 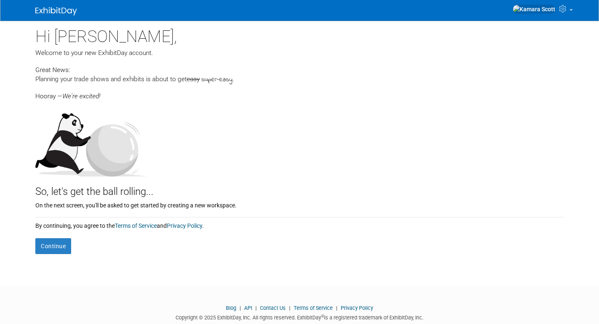 What do you see at coordinates (53, 246) in the screenshot?
I see `button: Continue` at bounding box center [53, 246].